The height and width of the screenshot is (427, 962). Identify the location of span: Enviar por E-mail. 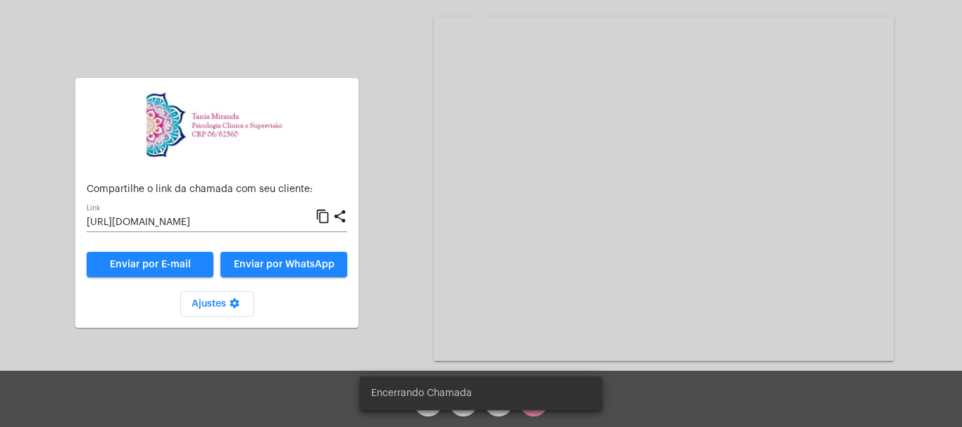
(150, 265).